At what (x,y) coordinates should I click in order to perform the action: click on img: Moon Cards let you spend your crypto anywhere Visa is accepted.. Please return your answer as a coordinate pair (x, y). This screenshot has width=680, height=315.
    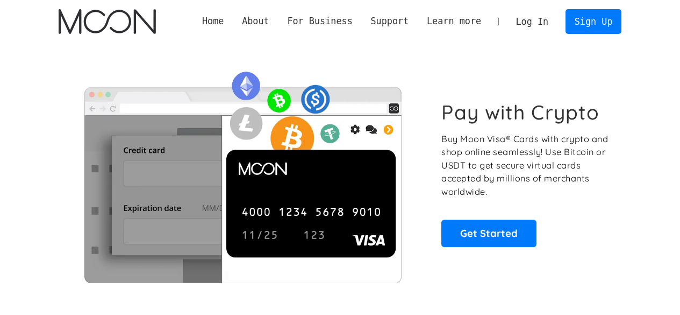
    Looking at the image, I should click on (243, 173).